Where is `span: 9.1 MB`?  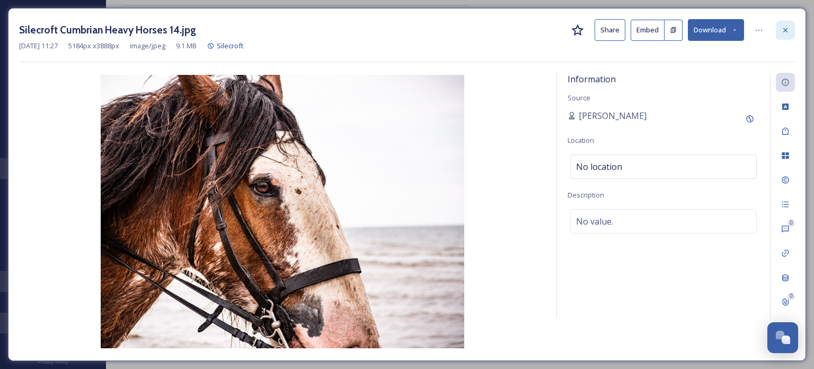
span: 9.1 MB is located at coordinates (186, 46).